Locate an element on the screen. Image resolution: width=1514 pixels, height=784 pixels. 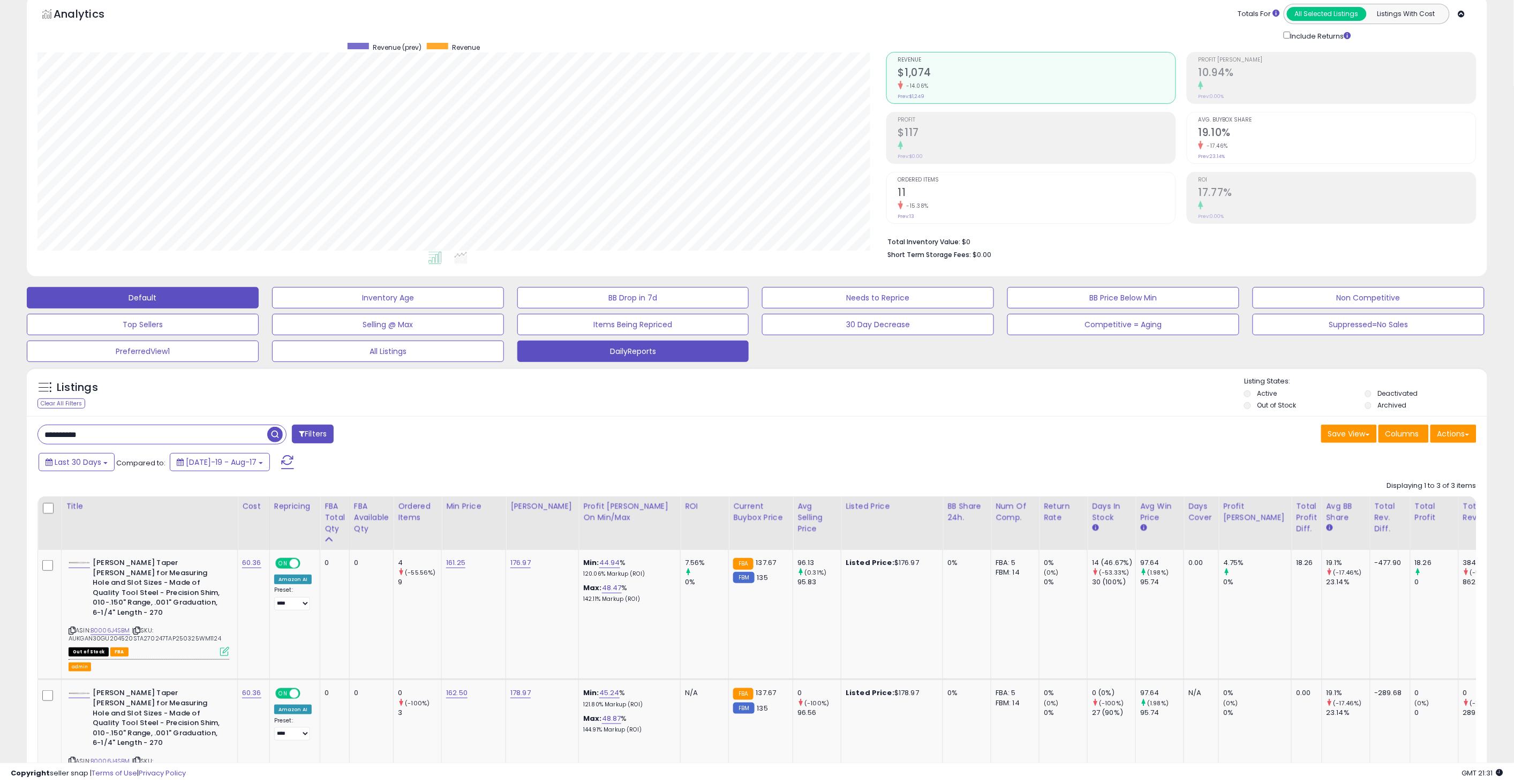
small: -15.38% is located at coordinates (916, 206).